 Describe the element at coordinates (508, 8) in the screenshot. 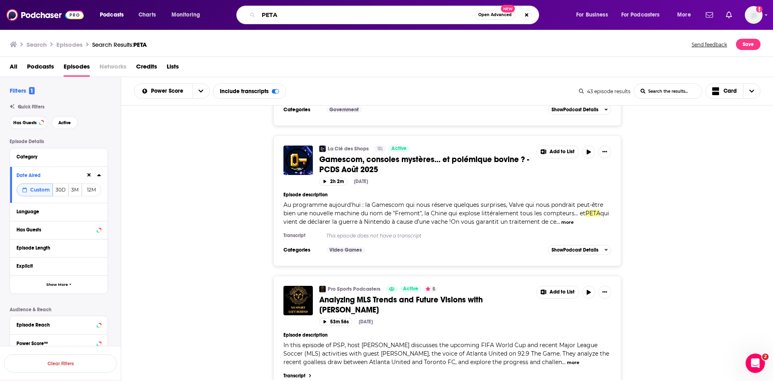

I see `span: New` at that location.